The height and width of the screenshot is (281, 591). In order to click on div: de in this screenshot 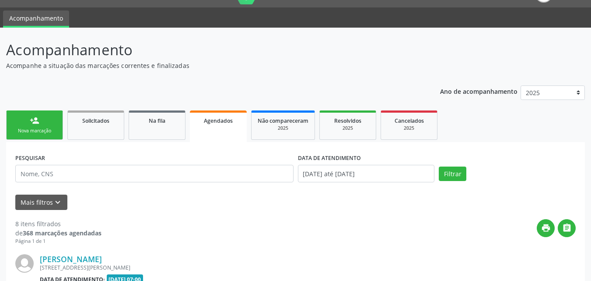, I will do `click(58, 232)`.